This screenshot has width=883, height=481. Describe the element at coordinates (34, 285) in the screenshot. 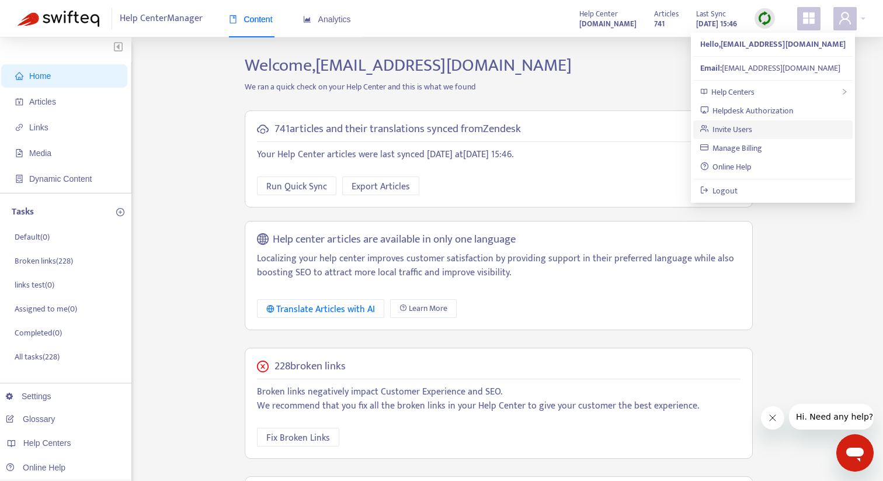

I see `p: links test ( 0 )` at that location.